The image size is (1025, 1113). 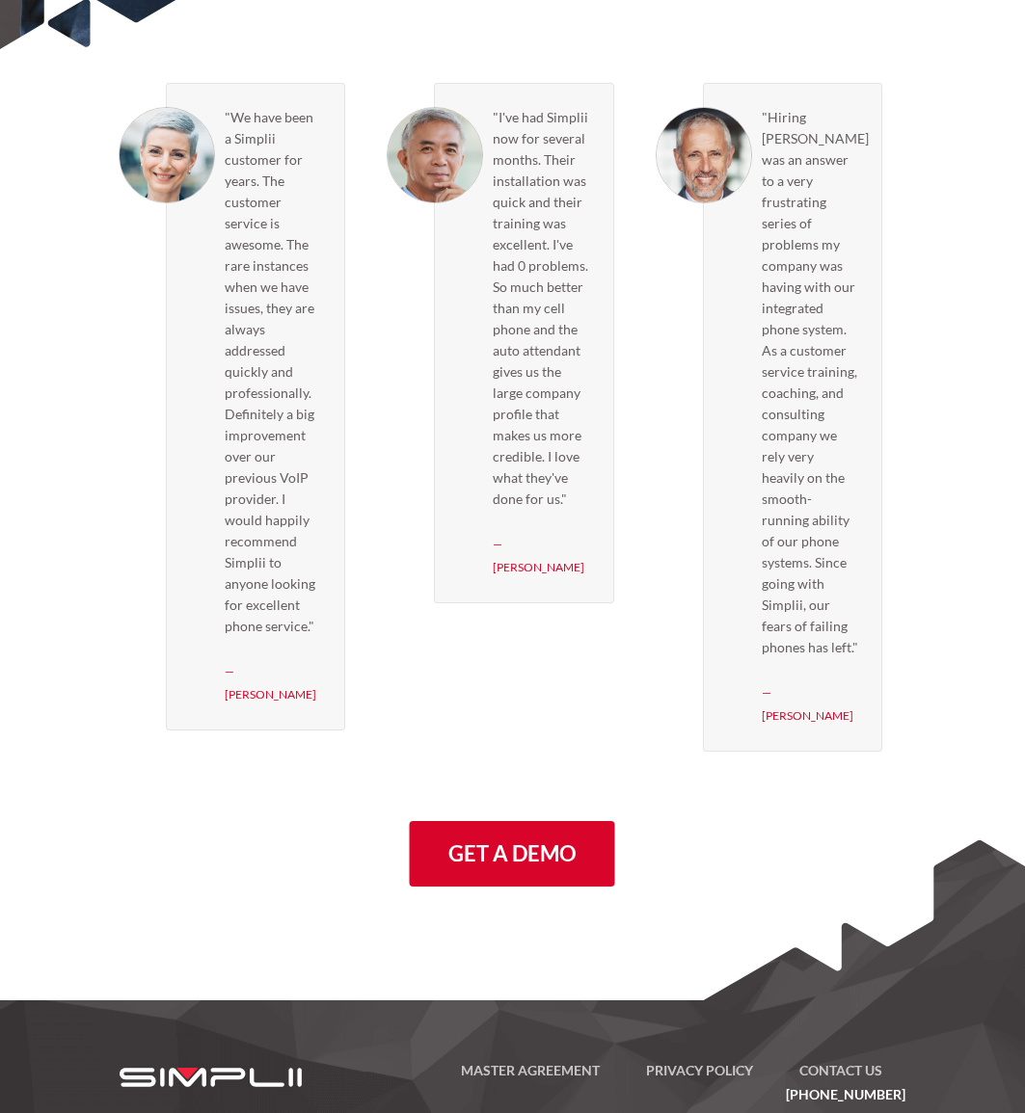 I want to click on a: Master Agreement, so click(x=530, y=1071).